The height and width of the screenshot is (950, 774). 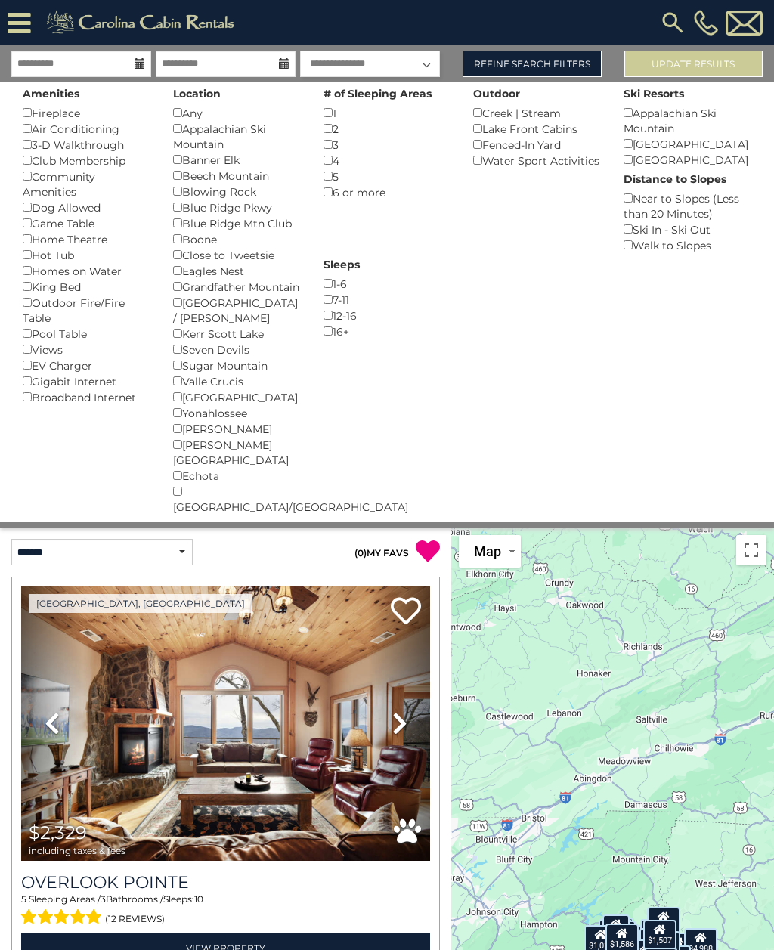 What do you see at coordinates (86, 207) in the screenshot?
I see `div: Dog Allowed` at bounding box center [86, 207].